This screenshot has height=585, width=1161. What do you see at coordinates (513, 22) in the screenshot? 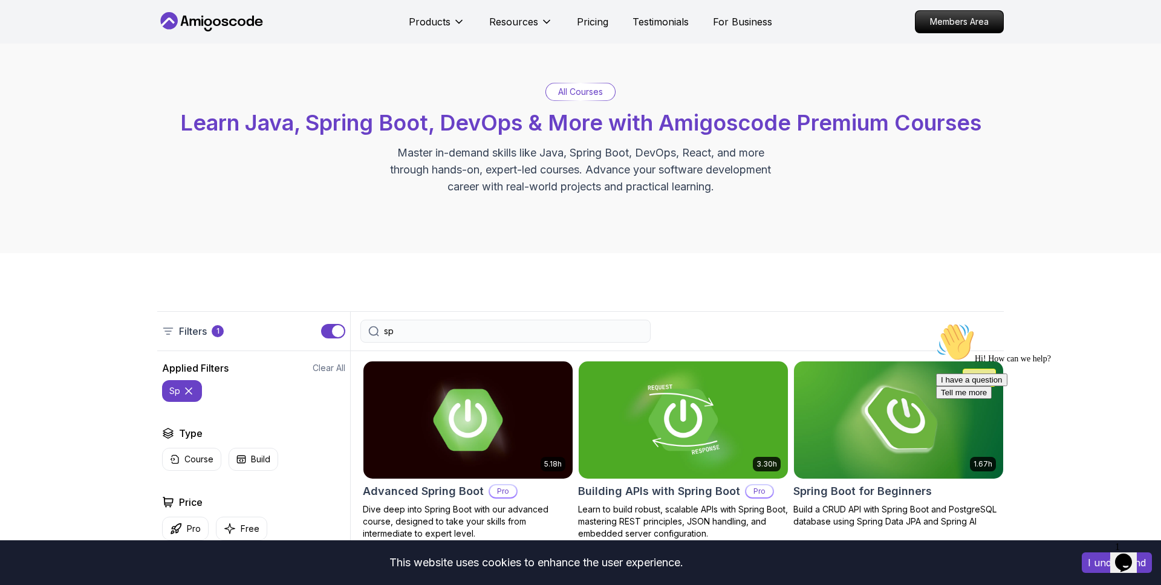
I see `p: Resources` at bounding box center [513, 22].